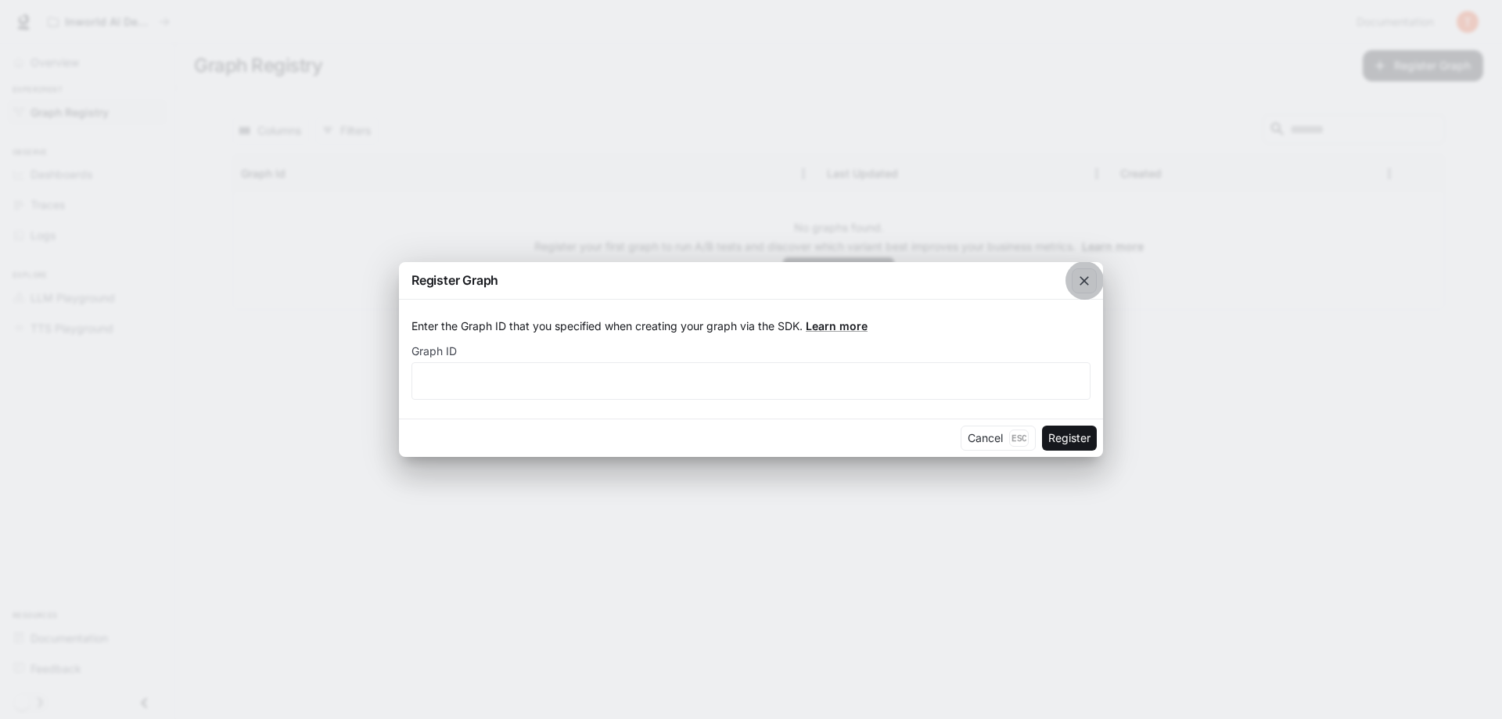  Describe the element at coordinates (998, 438) in the screenshot. I see `button: CancelEsc` at that location.